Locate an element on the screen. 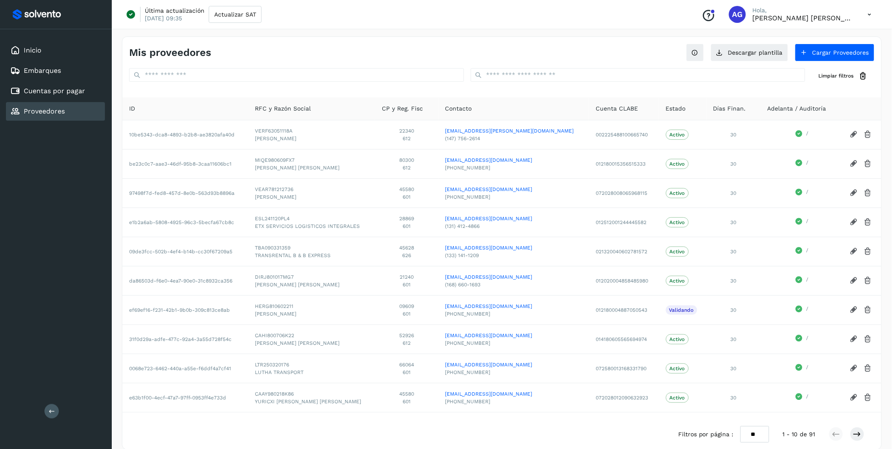 The image size is (892, 449). span: CAAY980218K86 is located at coordinates (312, 394).